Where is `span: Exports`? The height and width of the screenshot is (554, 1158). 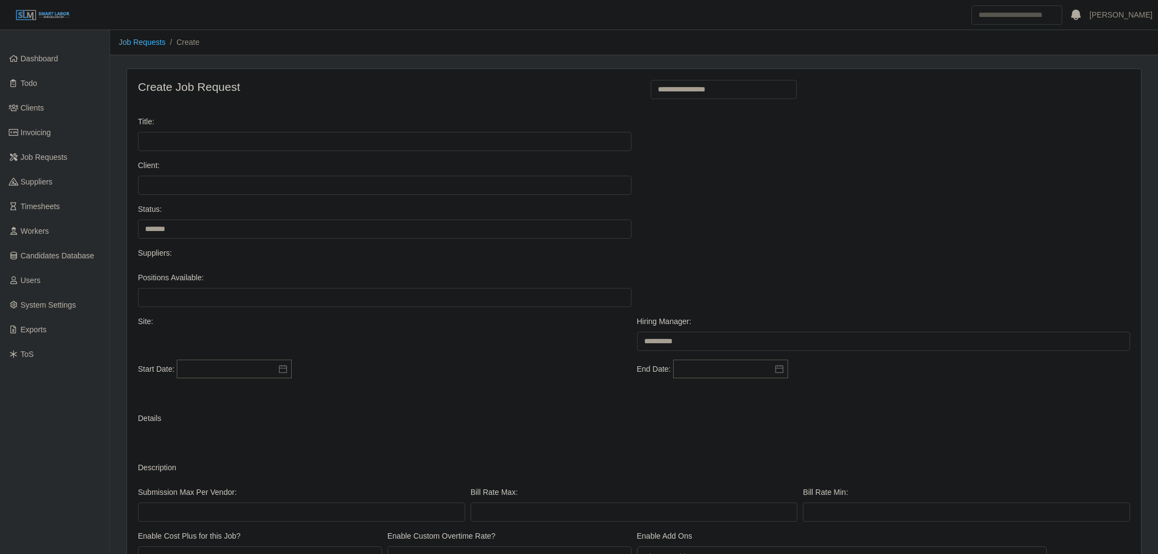 span: Exports is located at coordinates (33, 329).